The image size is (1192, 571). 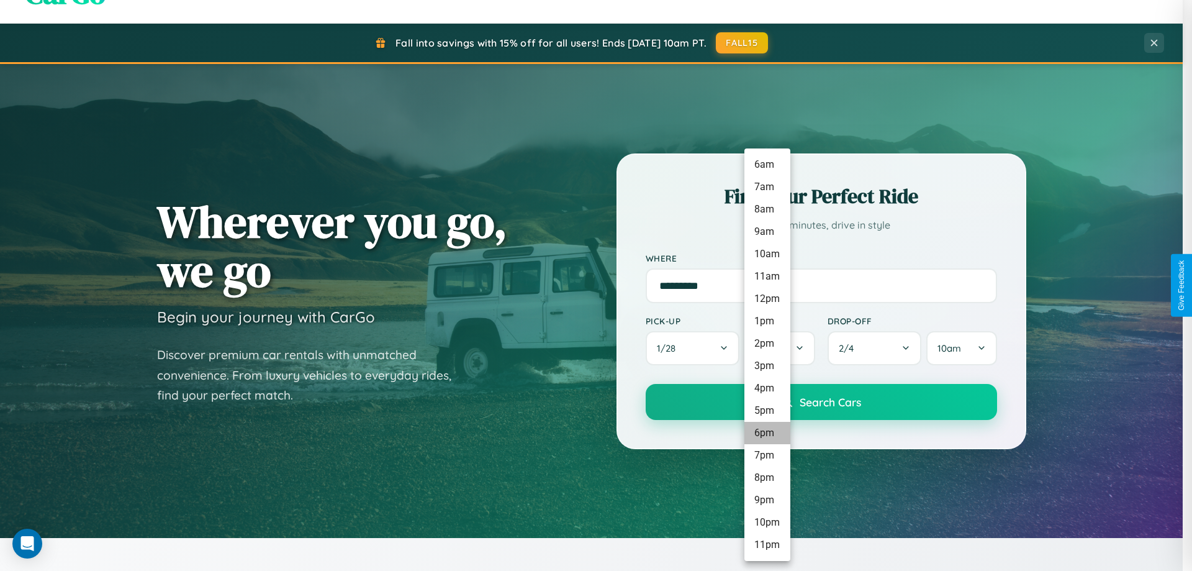 What do you see at coordinates (768, 254) in the screenshot?
I see `li: 10am` at bounding box center [768, 254].